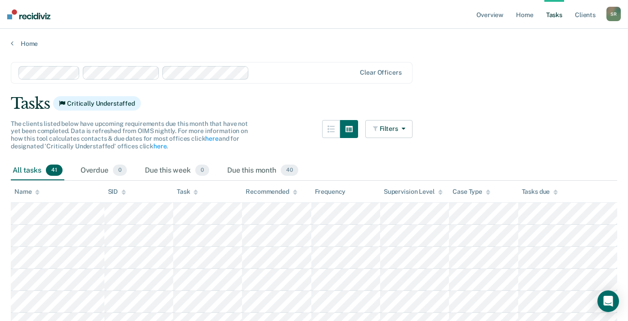  I want to click on div: Task, so click(187, 192).